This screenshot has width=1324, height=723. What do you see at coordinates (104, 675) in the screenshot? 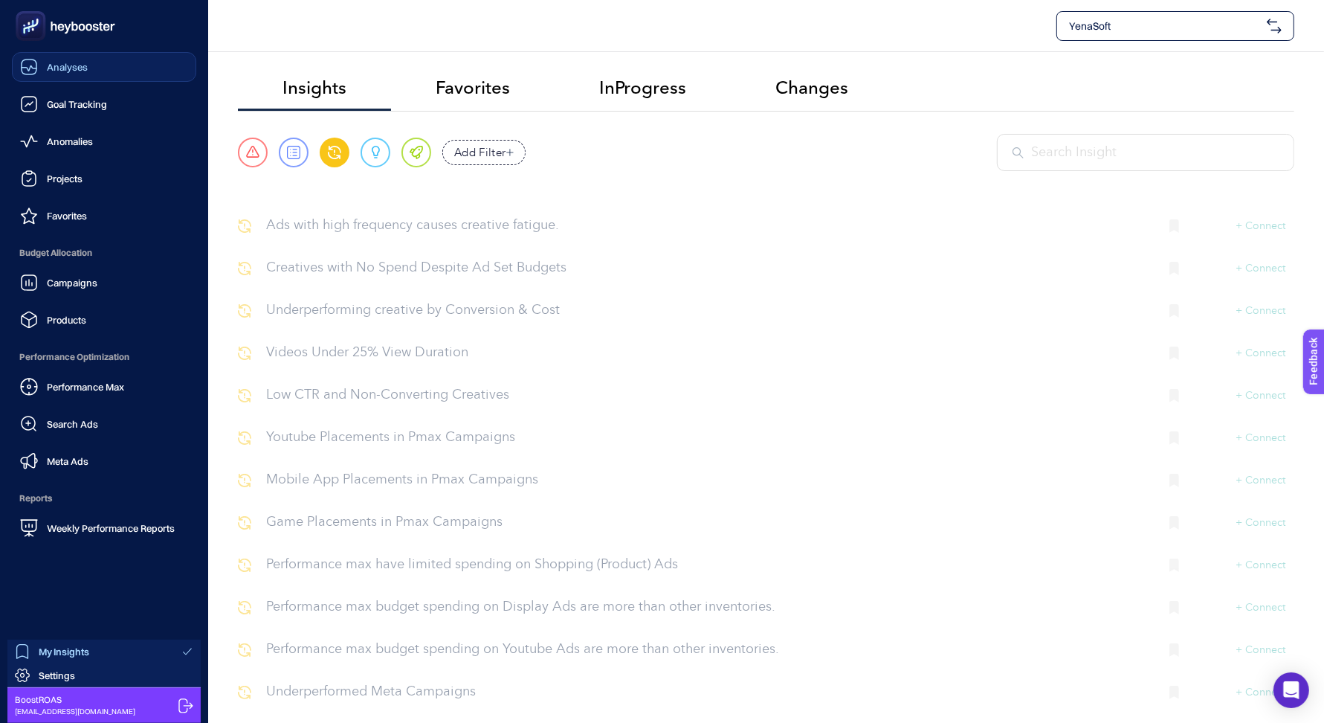
I see `a: Settings` at bounding box center [104, 675].